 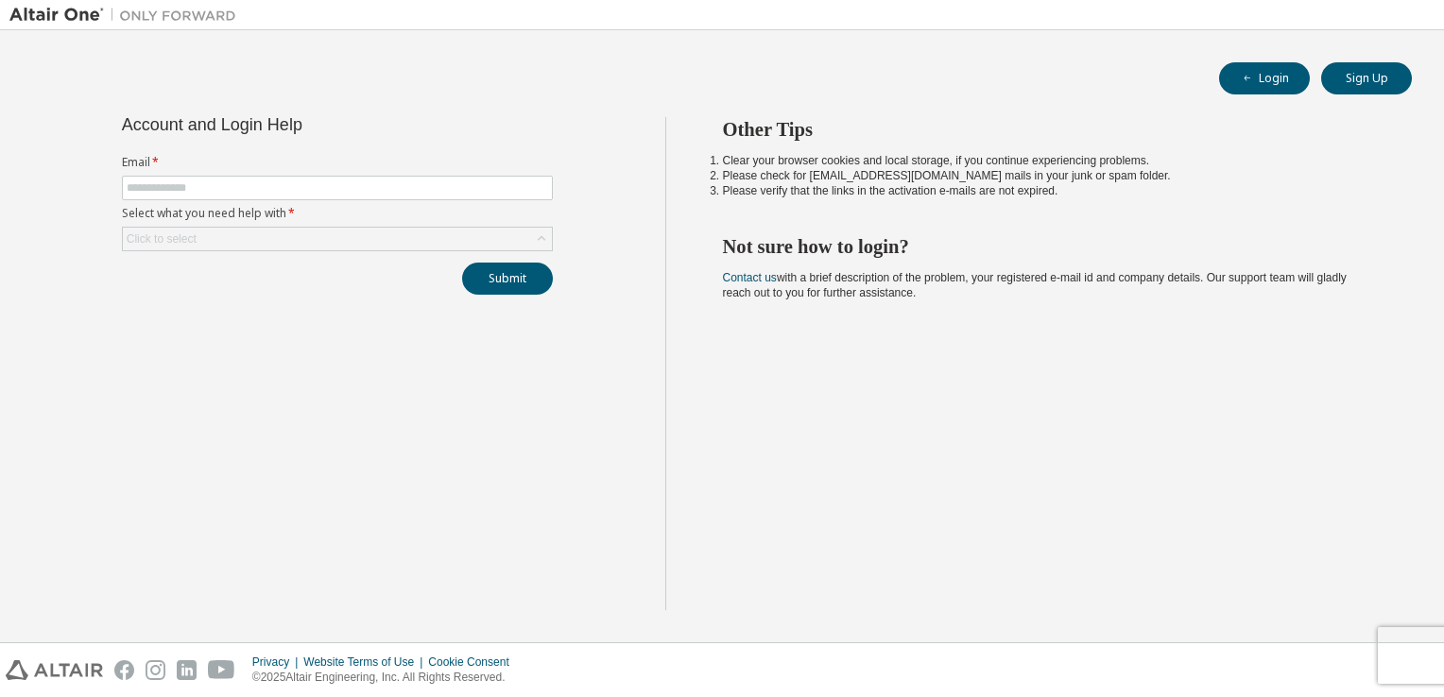 I want to click on label: Email, so click(x=337, y=163).